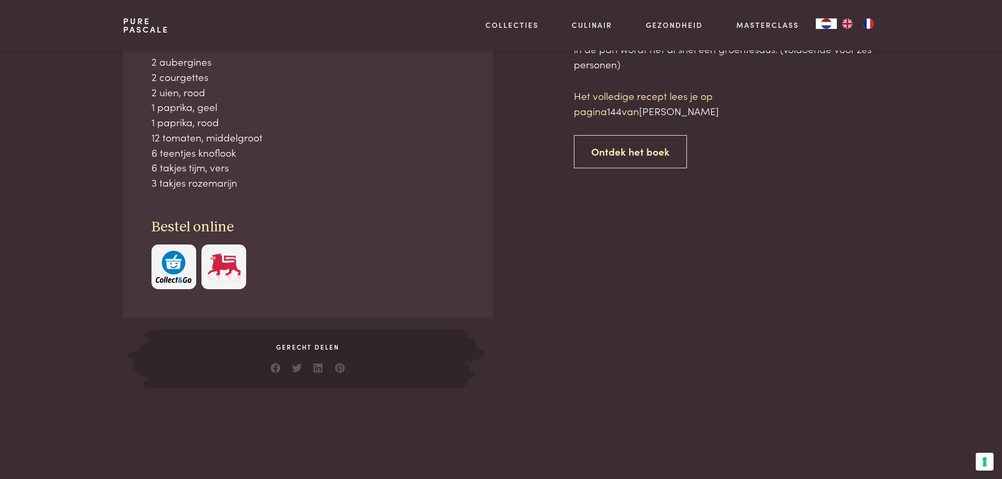 This screenshot has height=479, width=1002. I want to click on aside: Language selected: Nederlands, so click(847, 24).